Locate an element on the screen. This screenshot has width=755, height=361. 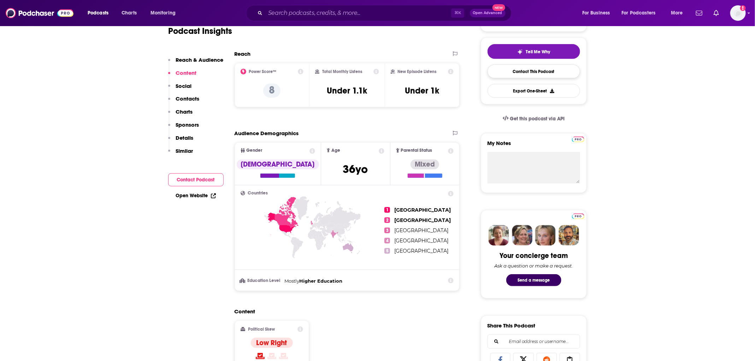
span: Monitoring is located at coordinates (163, 13).